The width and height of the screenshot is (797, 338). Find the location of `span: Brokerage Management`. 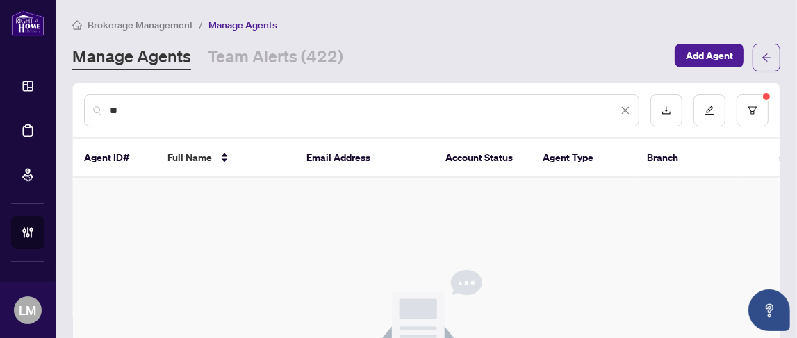

span: Brokerage Management is located at coordinates (140, 25).